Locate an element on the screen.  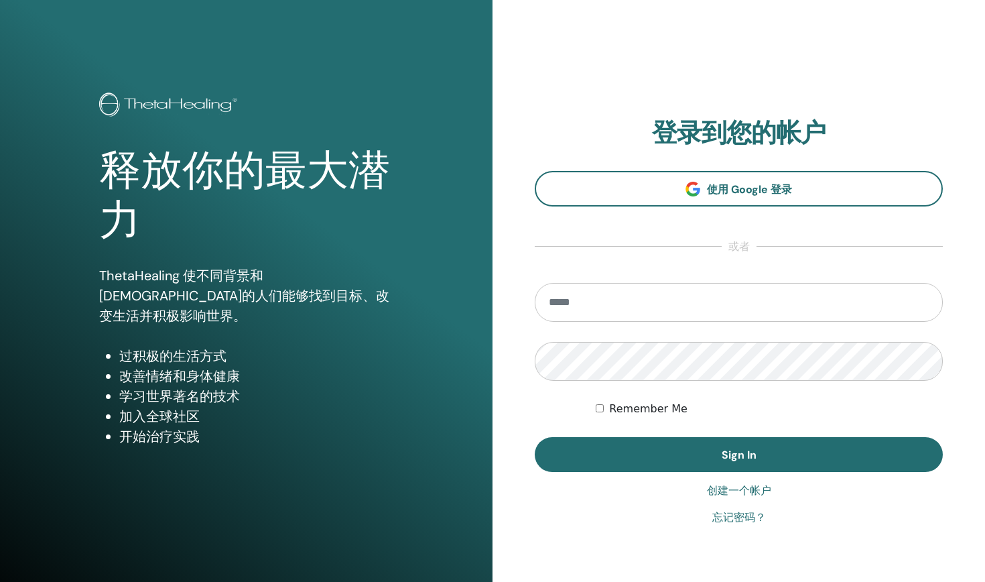
h2: 登录到您的帐户 is located at coordinates (738, 133).